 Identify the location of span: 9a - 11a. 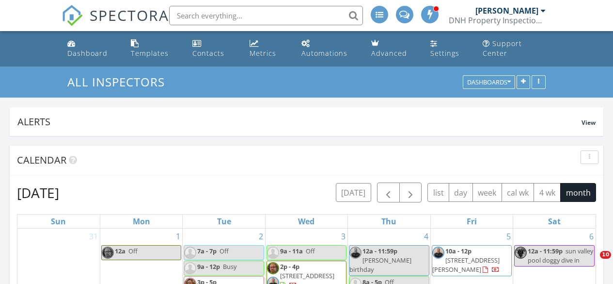
(291, 251).